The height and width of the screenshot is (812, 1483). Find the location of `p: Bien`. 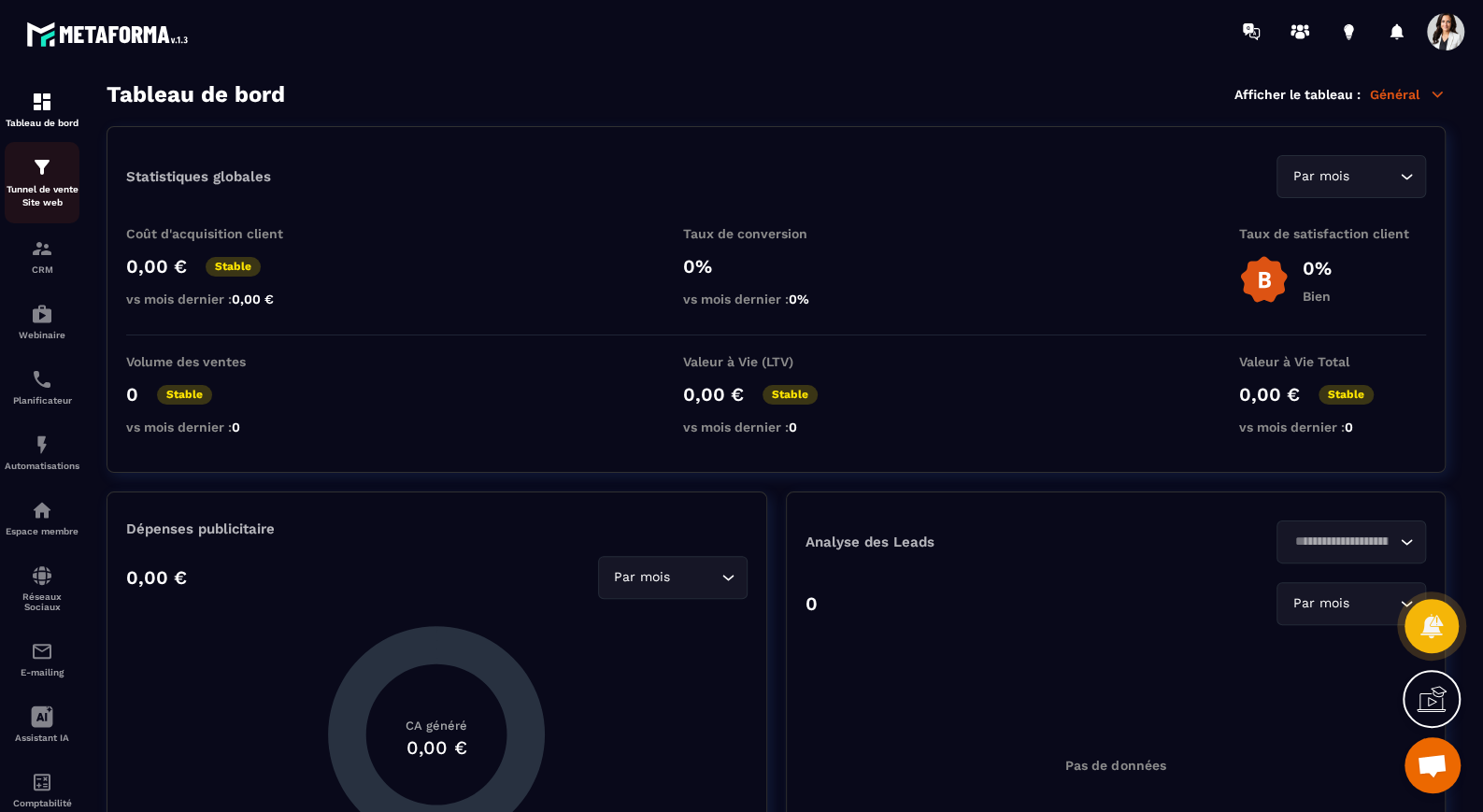

p: Bien is located at coordinates (1317, 297).